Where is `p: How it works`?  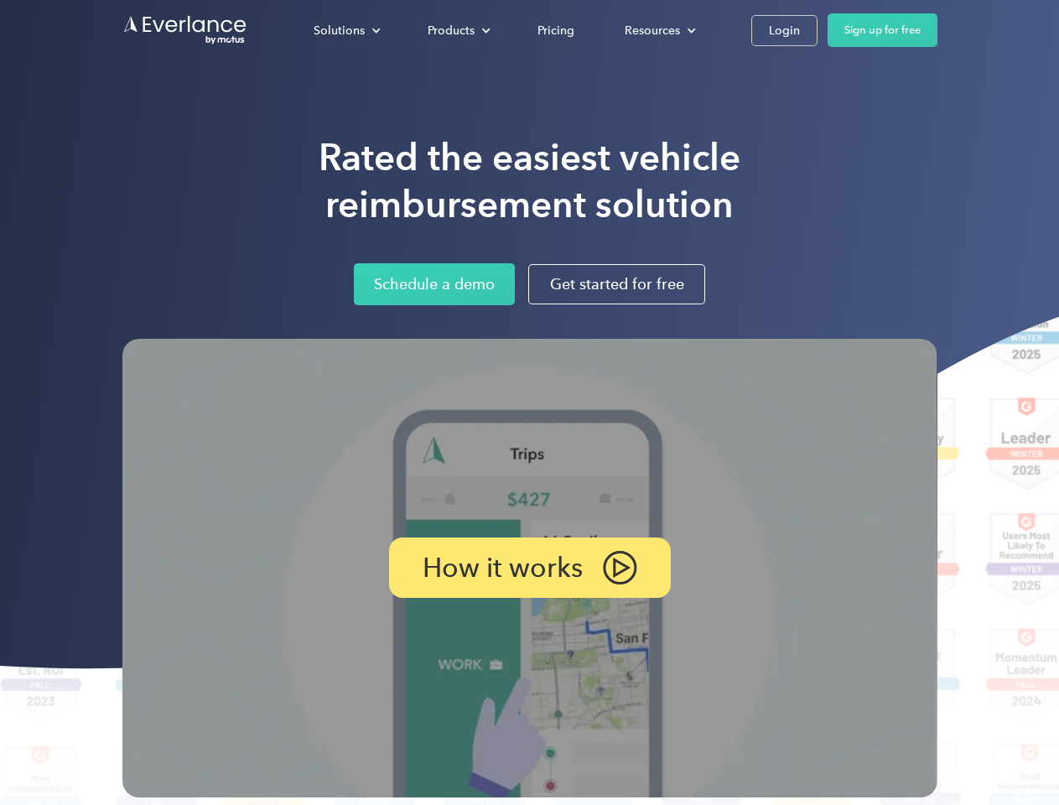 p: How it works is located at coordinates (502, 568).